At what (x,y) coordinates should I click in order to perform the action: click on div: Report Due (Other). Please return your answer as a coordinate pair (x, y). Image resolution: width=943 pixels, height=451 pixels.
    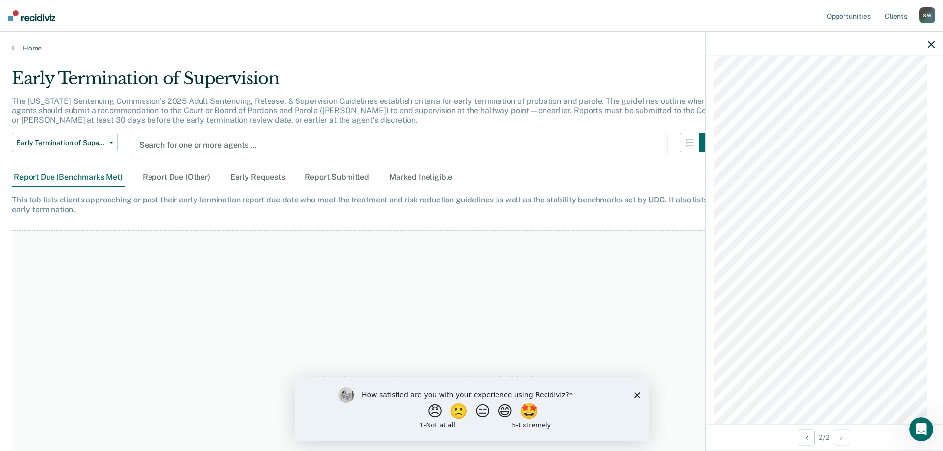
    Looking at the image, I should click on (176, 177).